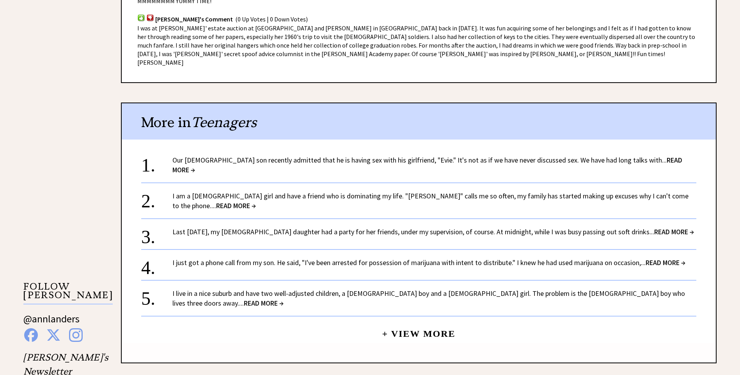 The height and width of the screenshot is (375, 740). Describe the element at coordinates (157, 265) in the screenshot. I see `div: 4.` at that location.